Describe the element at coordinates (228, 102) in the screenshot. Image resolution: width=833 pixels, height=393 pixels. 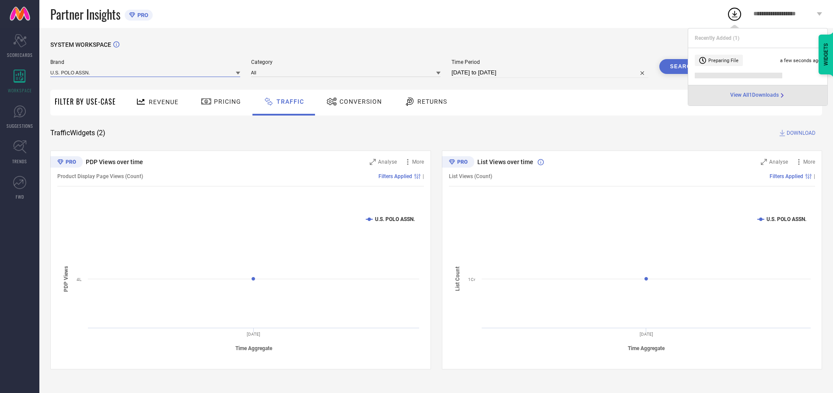
I see `span: Pricing` at that location.